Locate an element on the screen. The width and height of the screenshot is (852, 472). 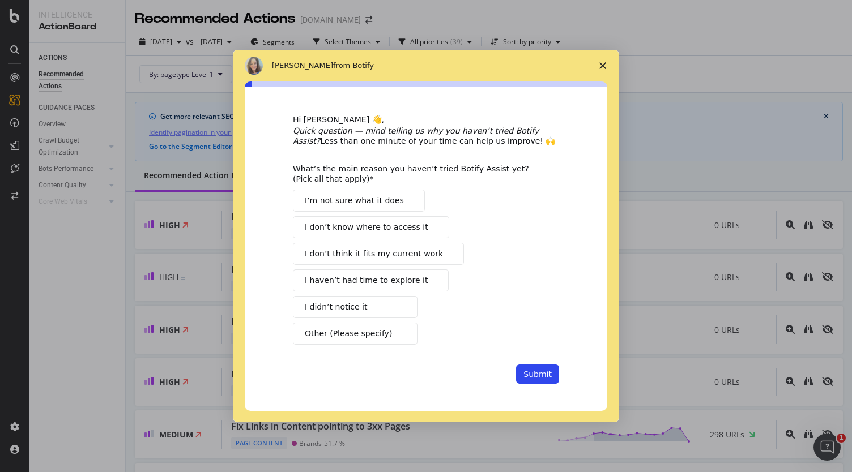
div: Less than one minute of your time can help us improve! 🙌 is located at coordinates (426, 136).